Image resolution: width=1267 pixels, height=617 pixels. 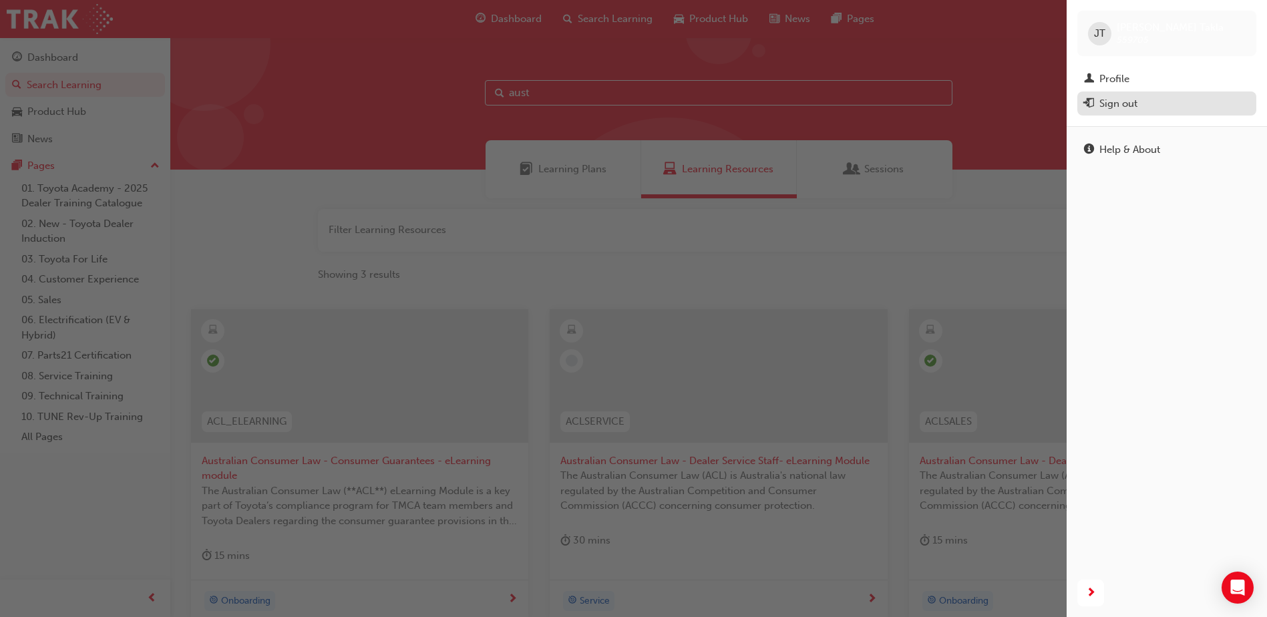 I want to click on div: Open Intercom Messenger, so click(x=1238, y=588).